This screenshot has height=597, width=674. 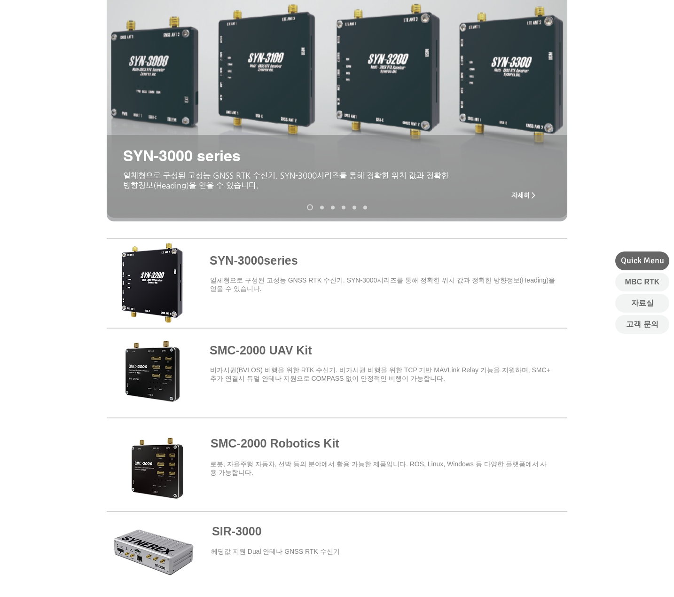 I want to click on span: SYN-3000 series, so click(x=182, y=156).